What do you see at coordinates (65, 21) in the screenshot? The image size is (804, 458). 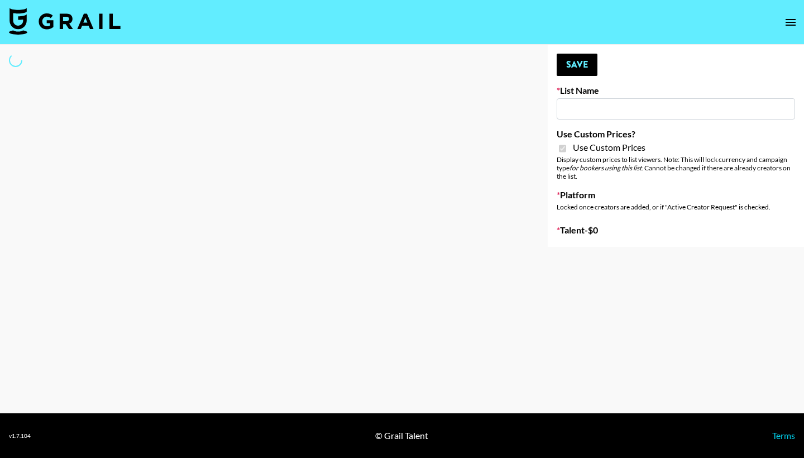 I see `img: Grail Talent` at bounding box center [65, 21].